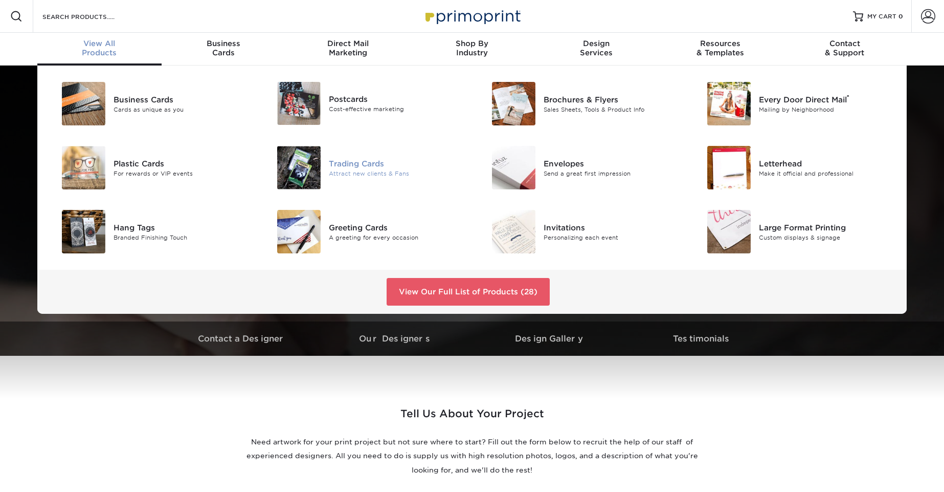  What do you see at coordinates (299, 103) in the screenshot?
I see `img: Postcards` at bounding box center [299, 103].